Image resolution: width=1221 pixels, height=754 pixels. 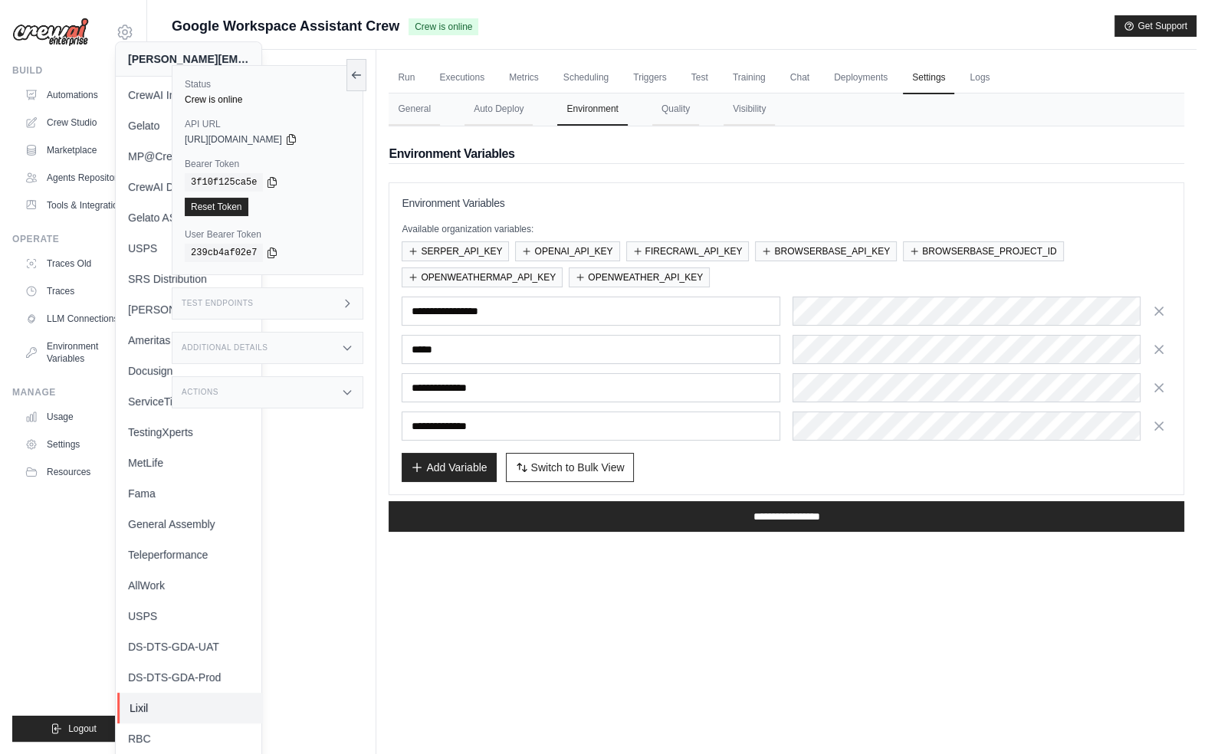 I want to click on h2: Environment Variables, so click(x=787, y=154).